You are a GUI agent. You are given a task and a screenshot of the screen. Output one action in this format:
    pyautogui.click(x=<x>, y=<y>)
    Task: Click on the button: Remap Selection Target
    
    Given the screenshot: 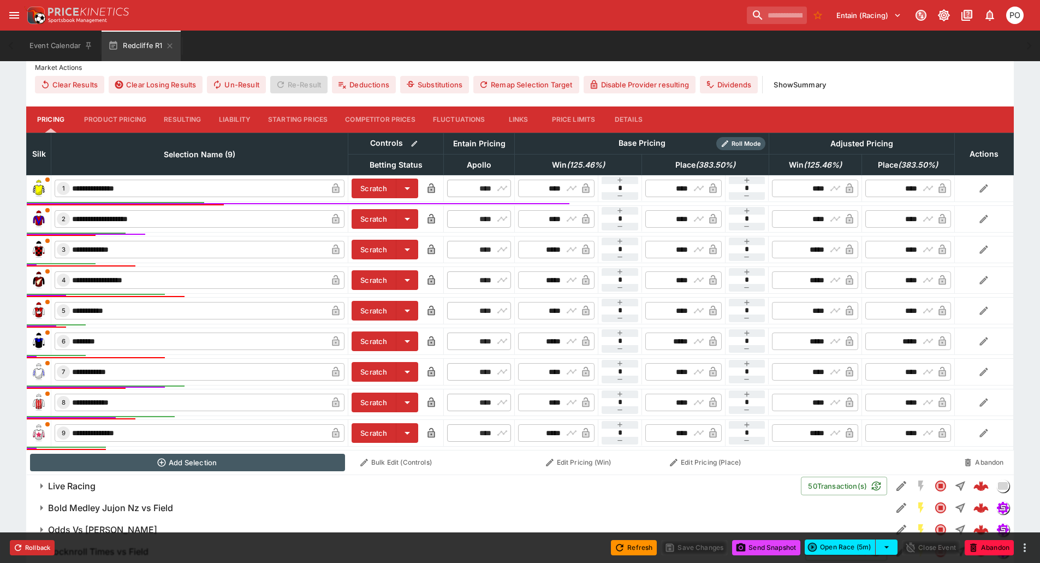 What is the action you would take?
    pyautogui.click(x=526, y=85)
    